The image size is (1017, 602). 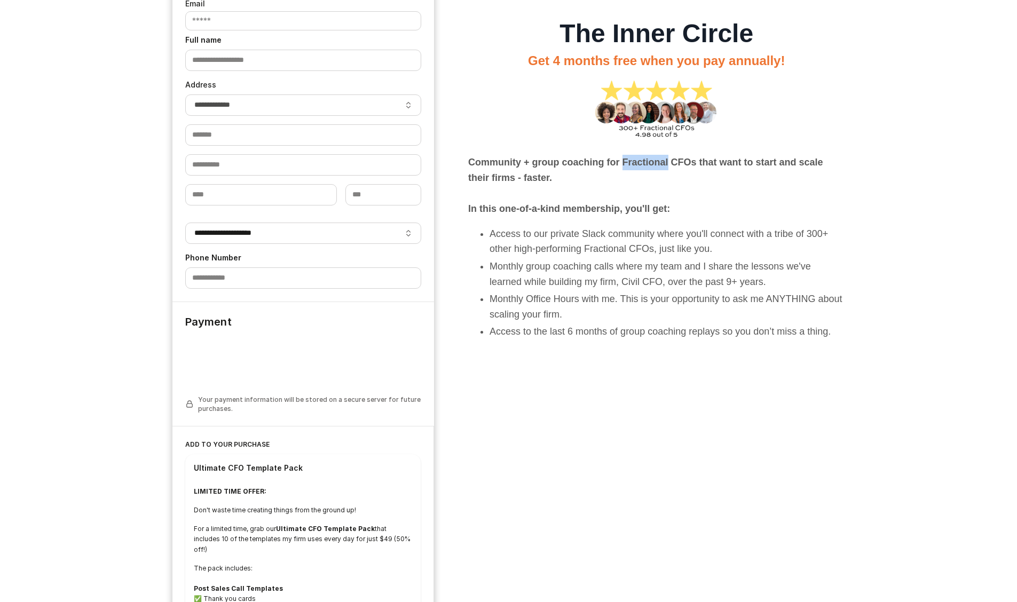 What do you see at coordinates (656, 110) in the screenshot?
I see `img: 87d2c62-f66f-6753-08f5-caa413f672e_66fe2831-b063-435f-94cd-8b5a59888c9c.png` at bounding box center [656, 110].